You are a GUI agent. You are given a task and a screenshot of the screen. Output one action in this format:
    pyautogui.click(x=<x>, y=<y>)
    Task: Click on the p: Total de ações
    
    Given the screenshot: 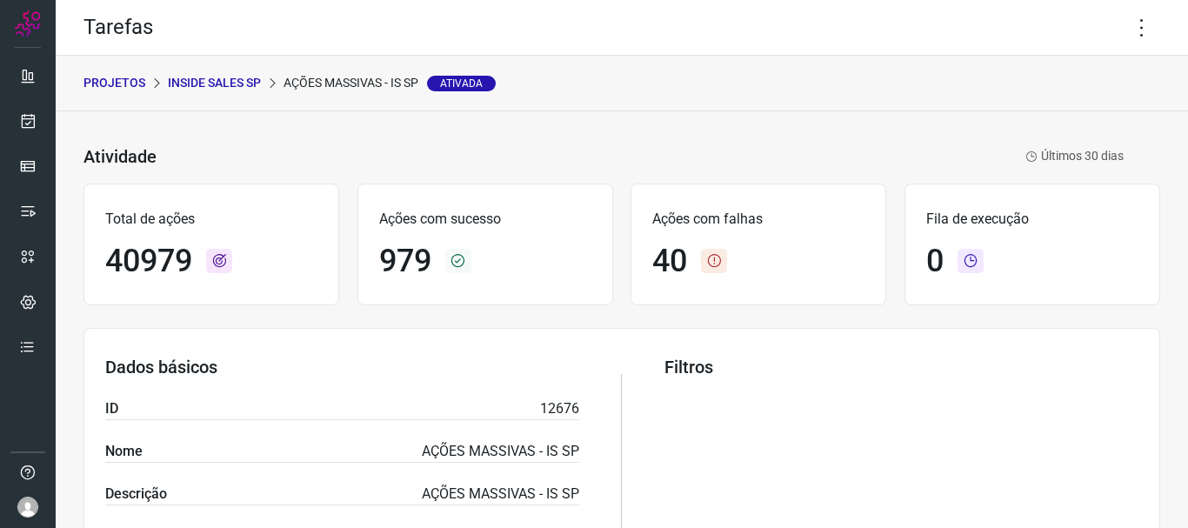 What is the action you would take?
    pyautogui.click(x=211, y=219)
    